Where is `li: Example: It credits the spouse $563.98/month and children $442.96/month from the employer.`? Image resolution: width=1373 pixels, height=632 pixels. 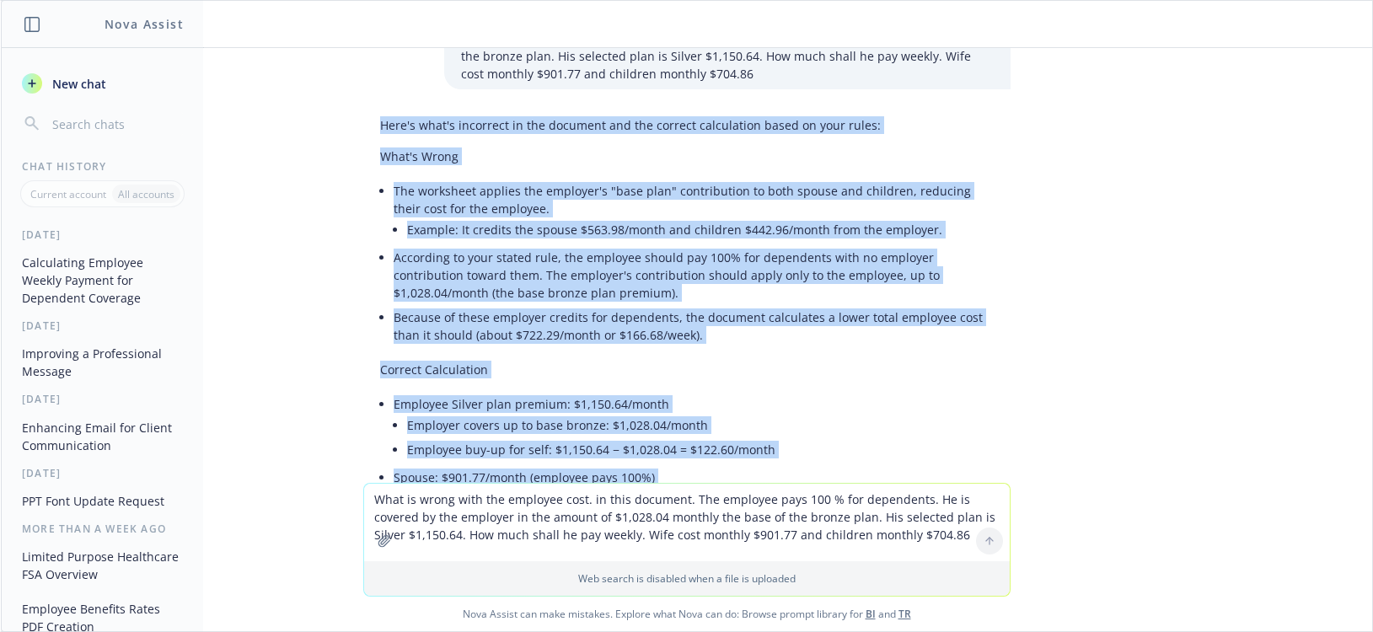
li: Example: It credits the spouse $563.98/month and children $442.96/month from the employer. is located at coordinates (700, 229).